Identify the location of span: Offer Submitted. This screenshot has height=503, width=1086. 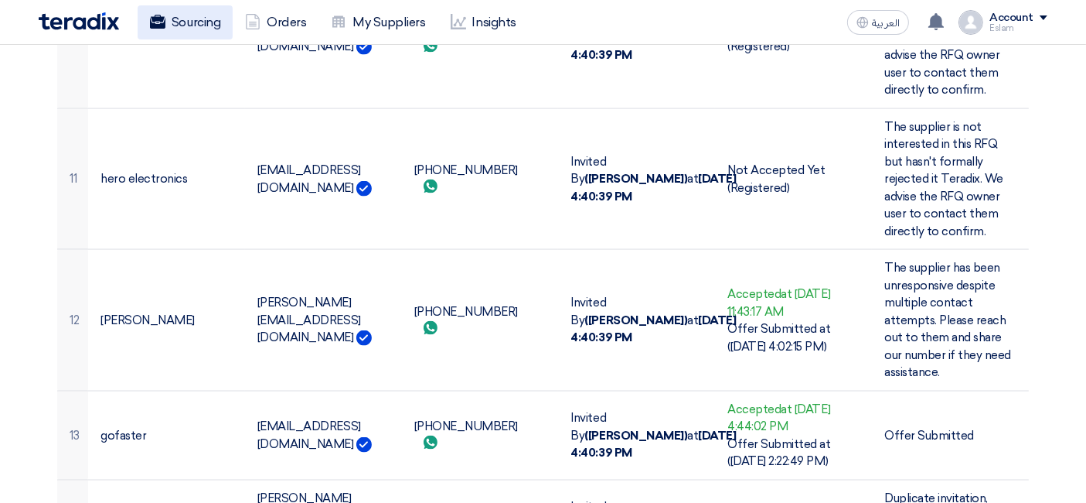
(929, 435).